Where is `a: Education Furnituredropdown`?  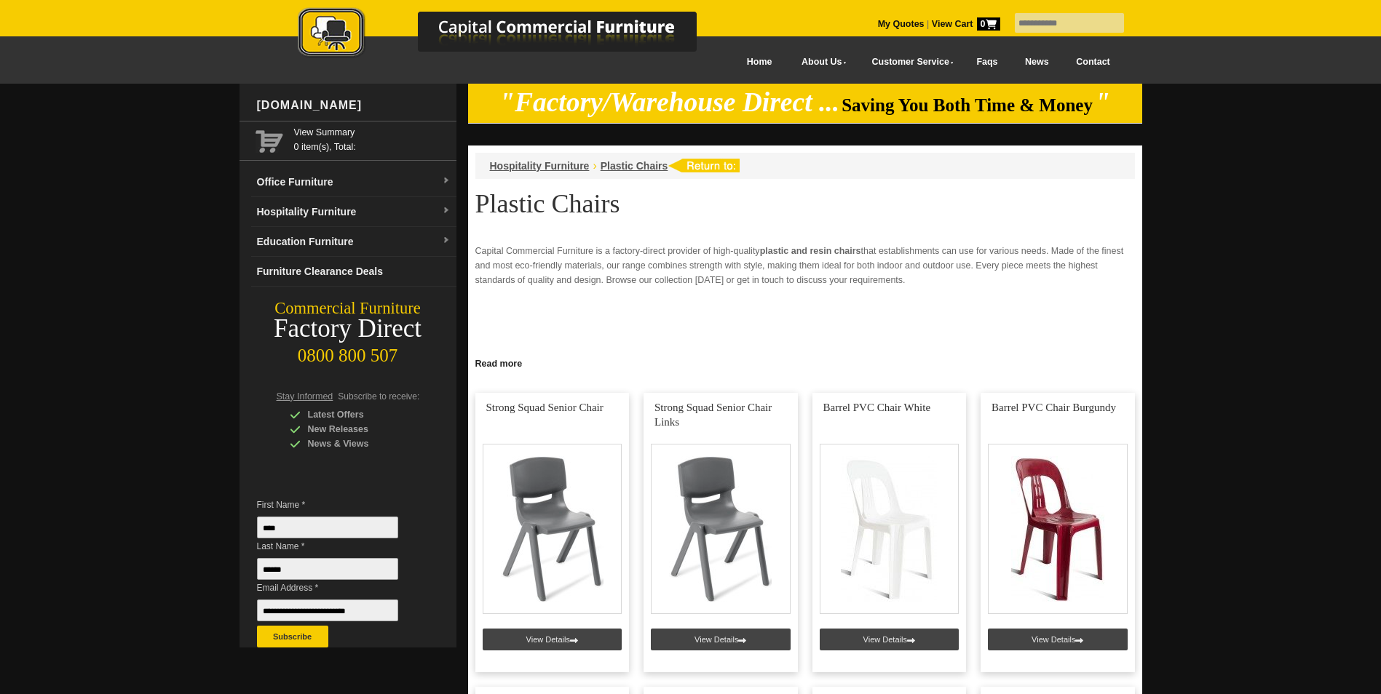
a: Education Furnituredropdown is located at coordinates (354, 242).